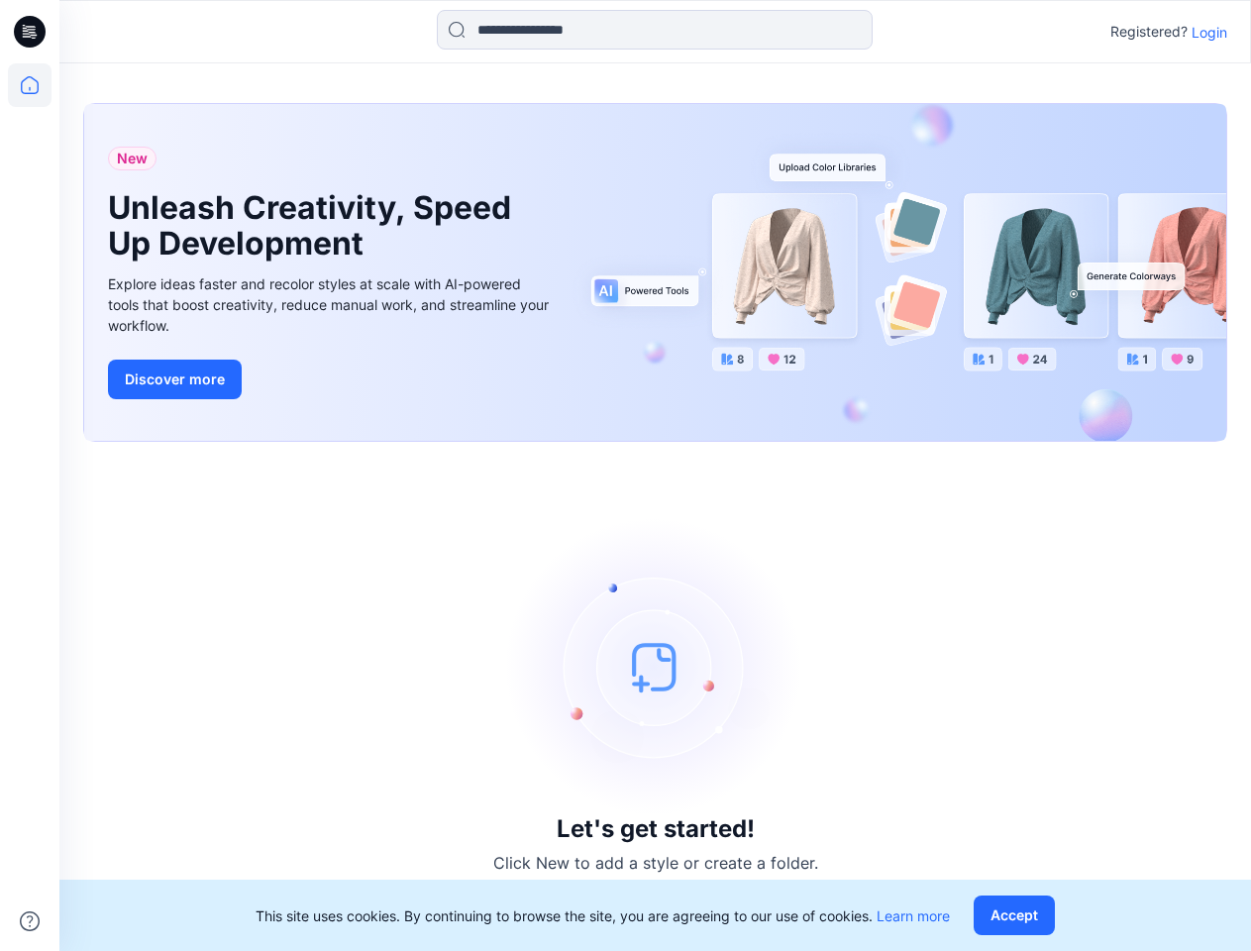 The image size is (1251, 951). I want to click on h3: Let's get started!, so click(656, 829).